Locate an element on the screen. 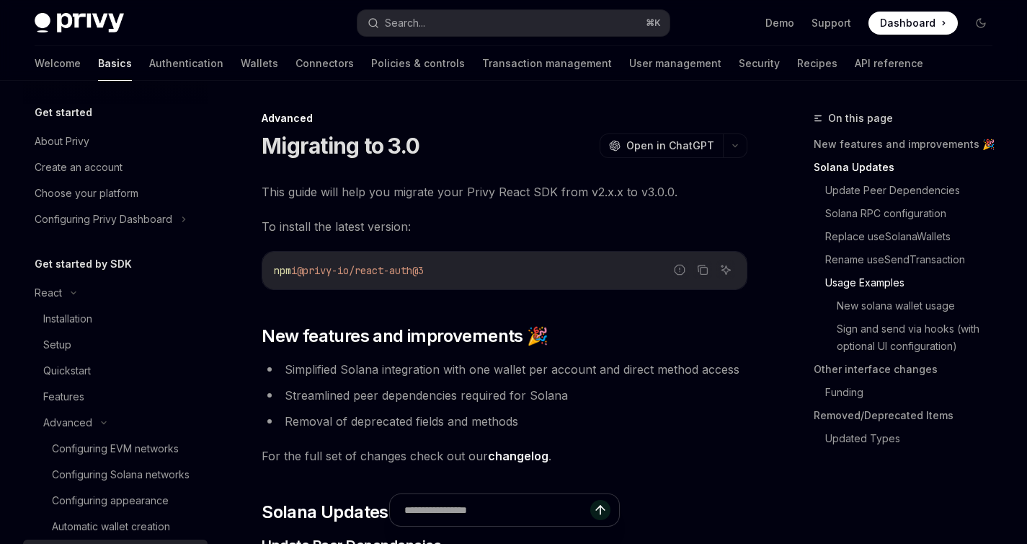  a: New features and improvements 🎉 is located at coordinates (909, 144).